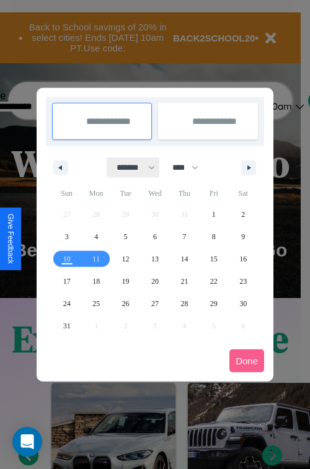  I want to click on button: 29, so click(213, 303).